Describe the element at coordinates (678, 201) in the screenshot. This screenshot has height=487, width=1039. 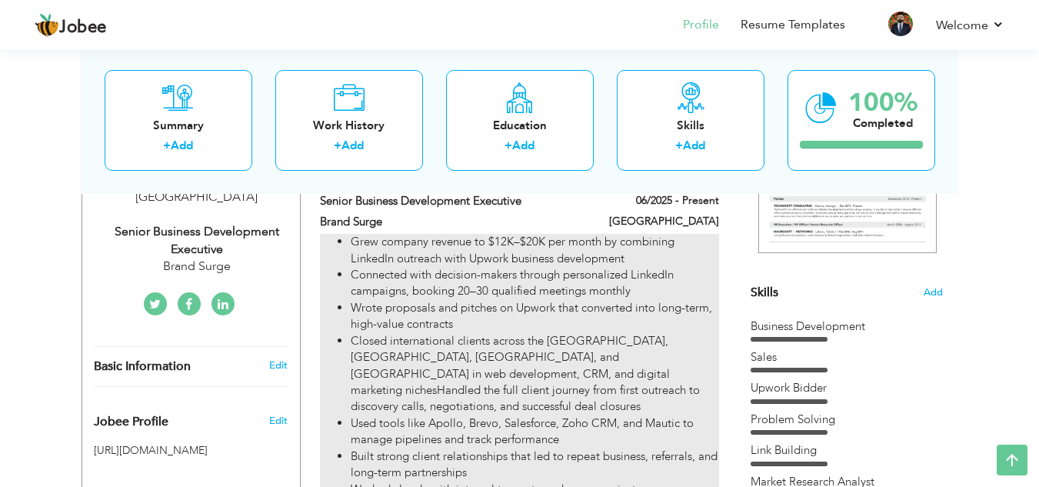
I see `label: 06/2025 - Present` at that location.